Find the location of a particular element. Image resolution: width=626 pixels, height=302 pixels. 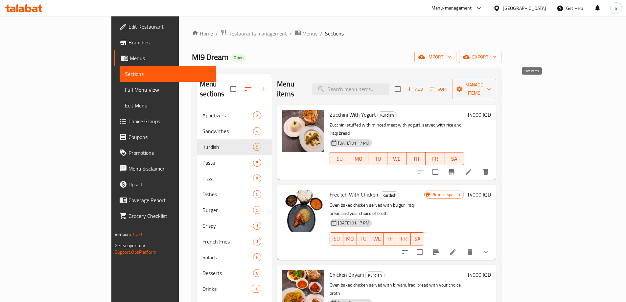

span: Branches is located at coordinates (170, 42).